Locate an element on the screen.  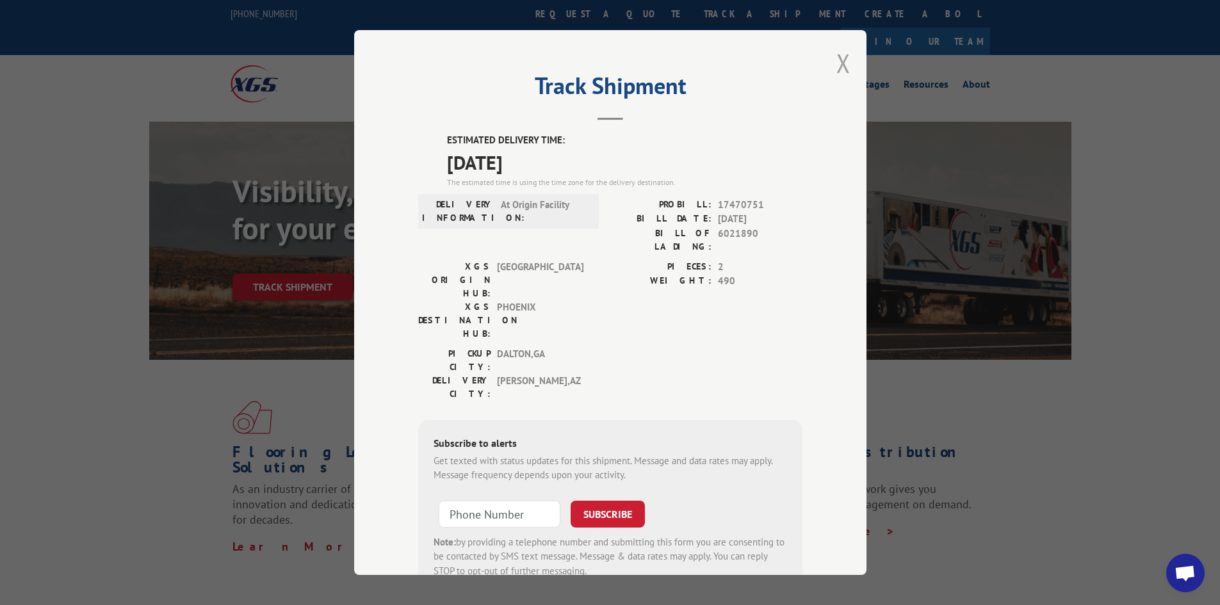
div: Open chat is located at coordinates (1186, 573).